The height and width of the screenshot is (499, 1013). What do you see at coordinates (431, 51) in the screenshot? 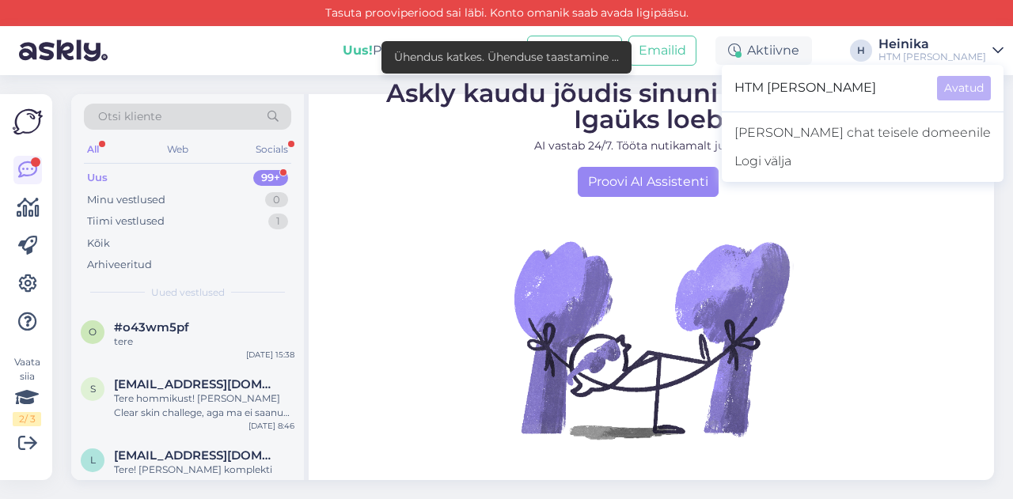
I see `div: Proovi tasuta juba täna:` at bounding box center [431, 51].